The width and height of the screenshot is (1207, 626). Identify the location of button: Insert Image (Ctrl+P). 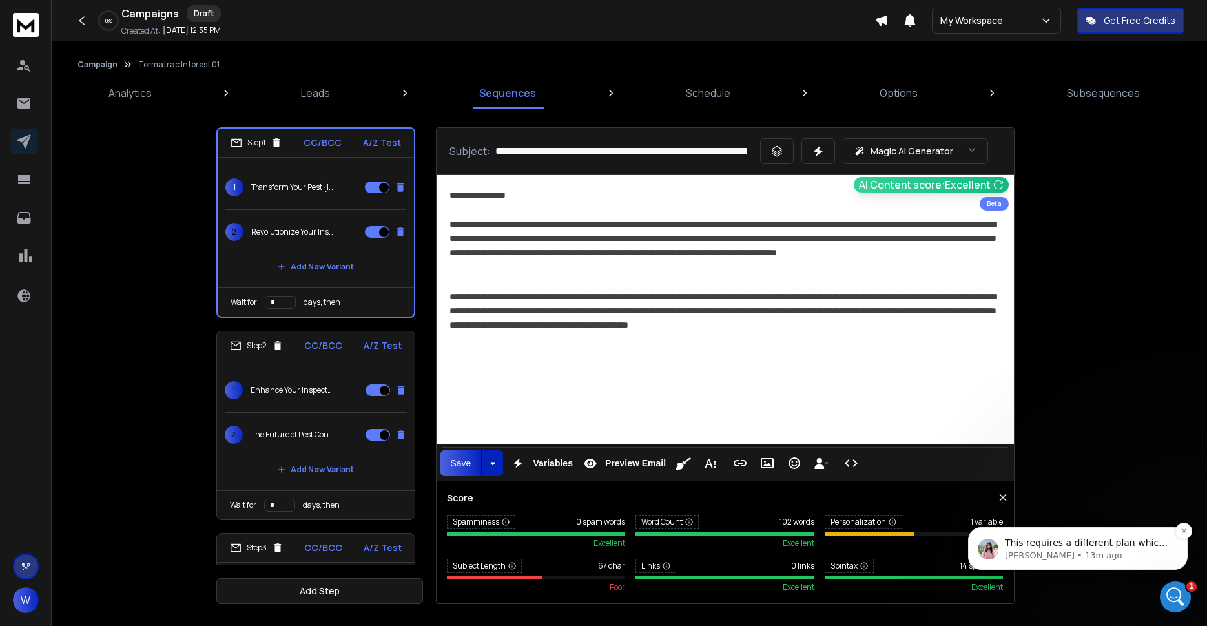
(767, 463).